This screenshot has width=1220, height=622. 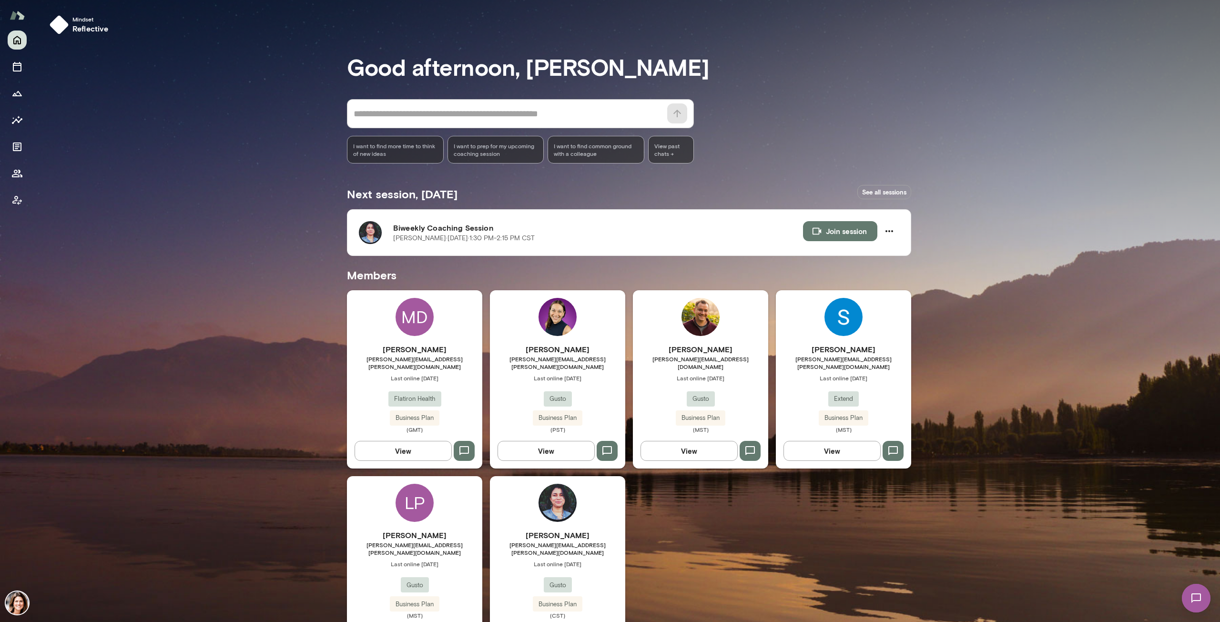 What do you see at coordinates (91, 19) in the screenshot?
I see `span: Mindset` at bounding box center [91, 19].